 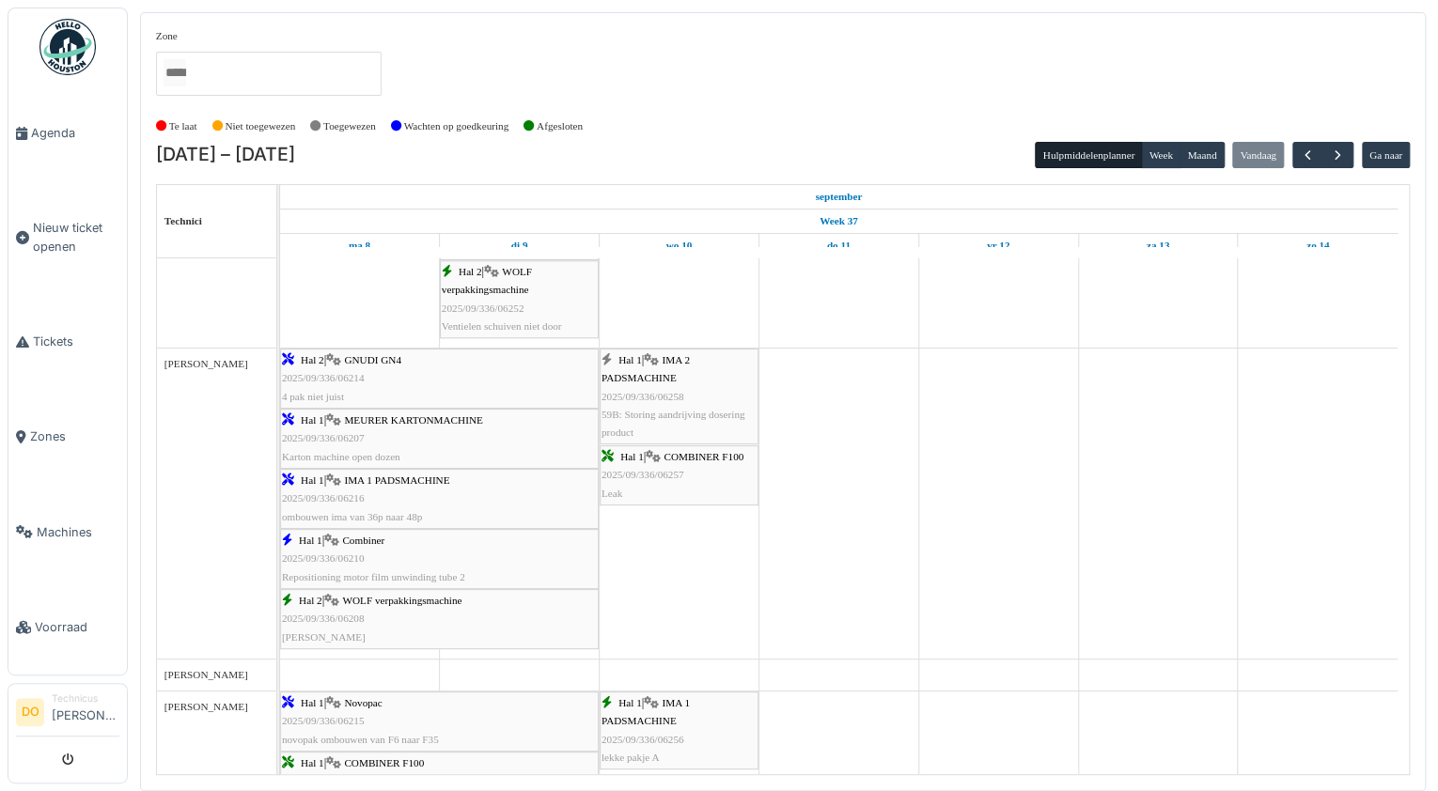 What do you see at coordinates (1257, 155) in the screenshot?
I see `button: Vandaag` at bounding box center [1257, 155].